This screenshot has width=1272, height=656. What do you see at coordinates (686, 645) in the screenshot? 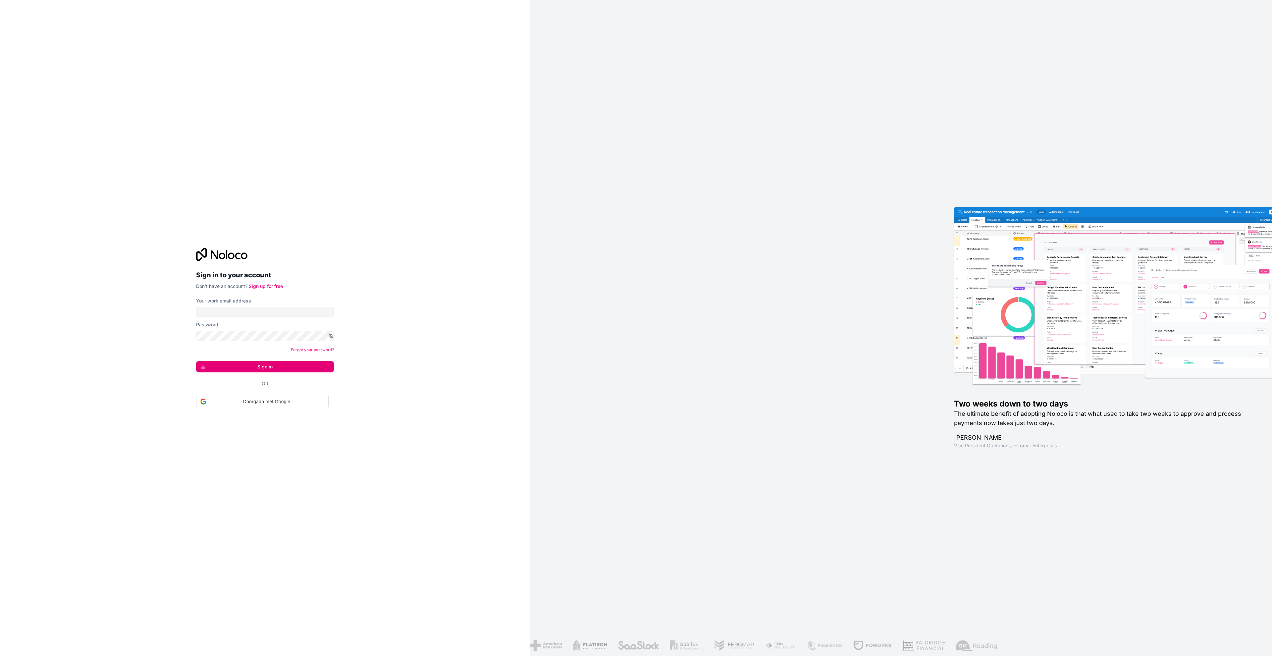
I see `img: /assets/gbstax-C-GtDUiK.png` at bounding box center [686, 645].